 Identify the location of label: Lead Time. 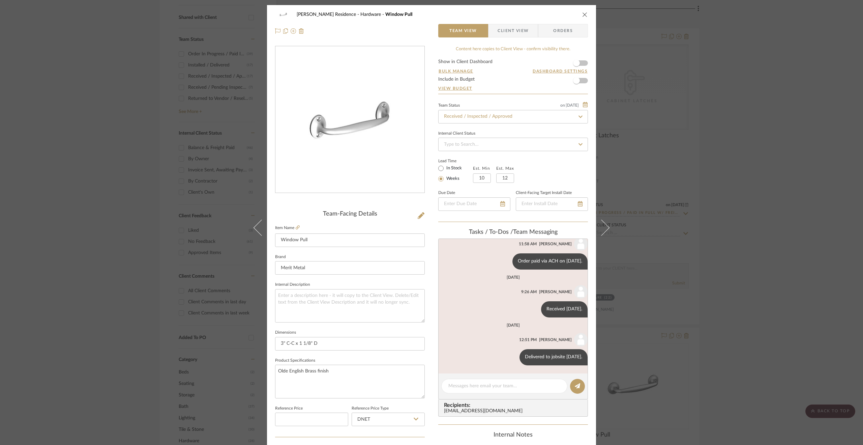
(455, 161).